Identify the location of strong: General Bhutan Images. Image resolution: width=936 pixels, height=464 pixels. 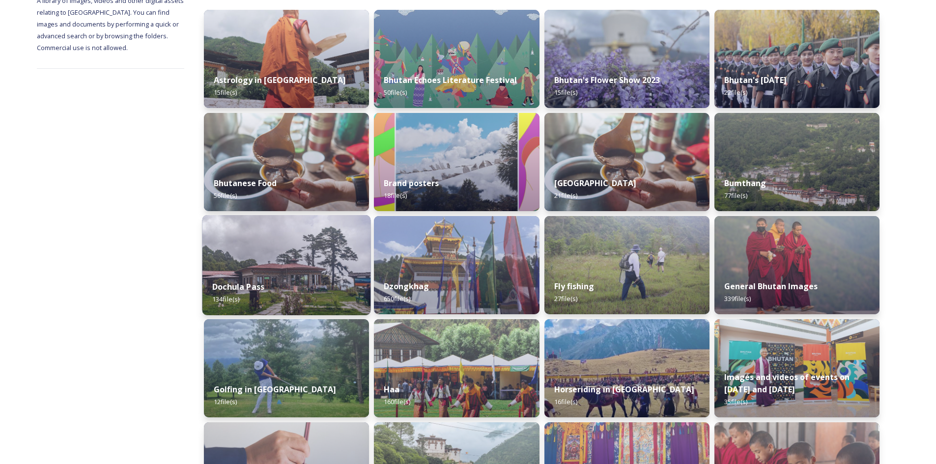
(771, 286).